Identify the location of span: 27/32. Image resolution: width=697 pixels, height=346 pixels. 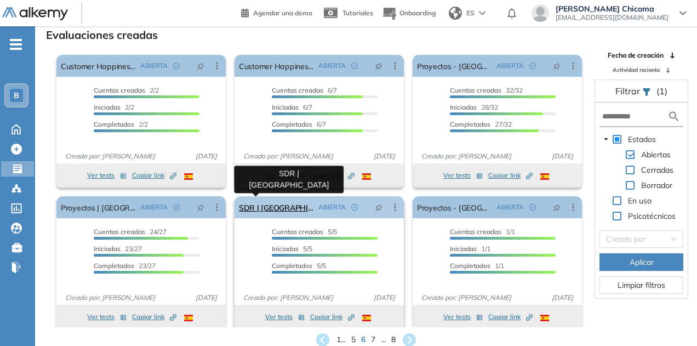
(481, 124).